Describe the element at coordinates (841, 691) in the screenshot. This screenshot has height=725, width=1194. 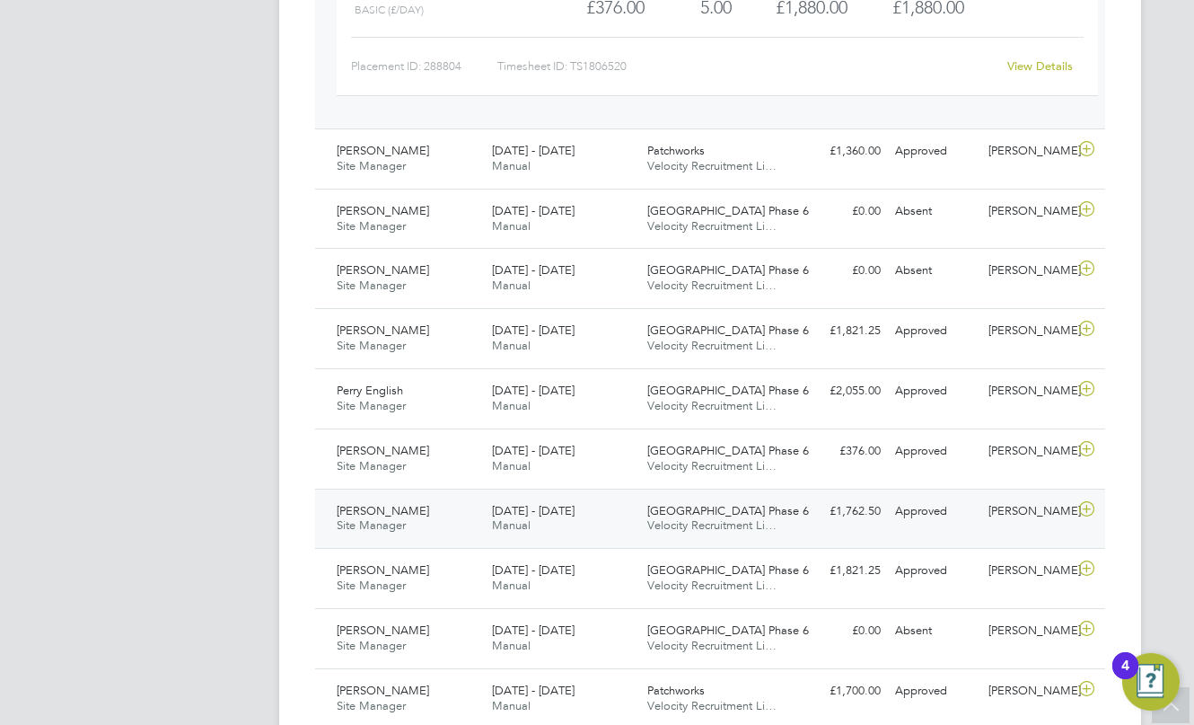
I see `div: £1,700.00` at that location.